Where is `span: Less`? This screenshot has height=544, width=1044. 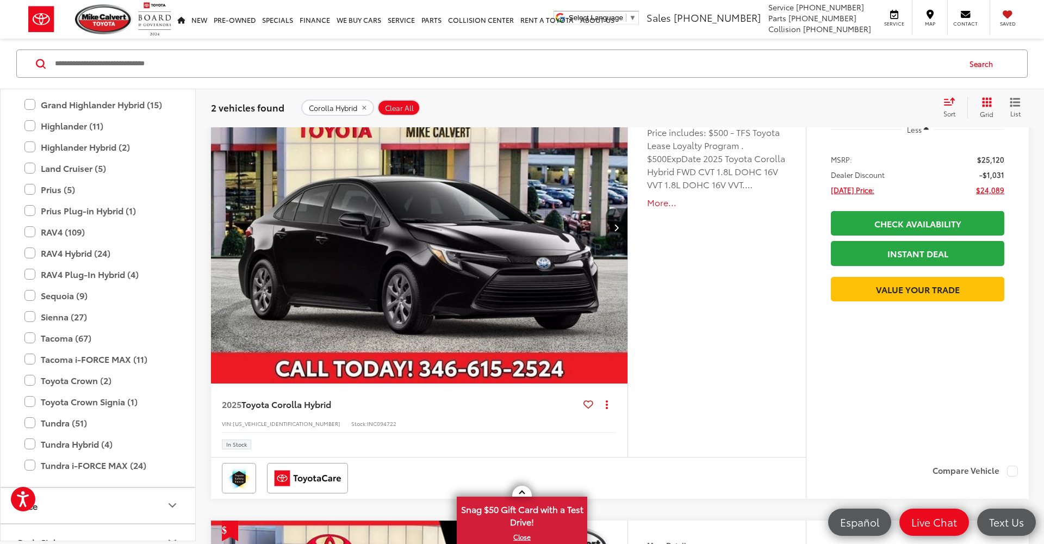 span: Less is located at coordinates (914, 129).